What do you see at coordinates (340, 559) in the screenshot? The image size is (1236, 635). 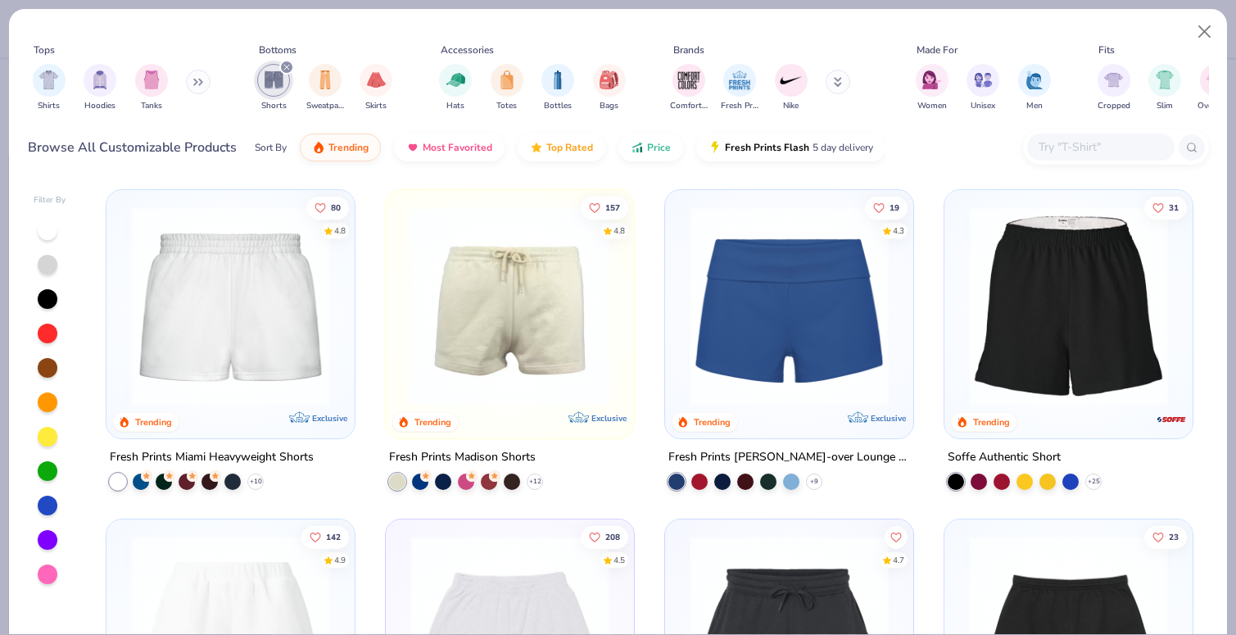 I see `div: 4.9` at bounding box center [340, 559].